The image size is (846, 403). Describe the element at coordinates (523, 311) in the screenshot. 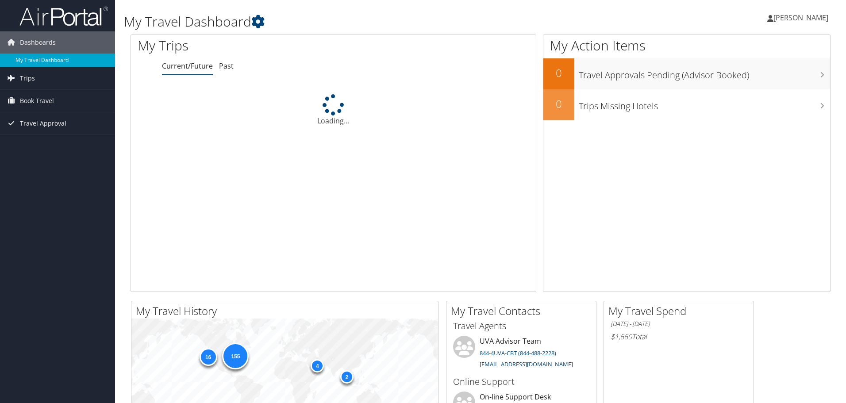

I see `h2: My Travel Contacts` at that location.